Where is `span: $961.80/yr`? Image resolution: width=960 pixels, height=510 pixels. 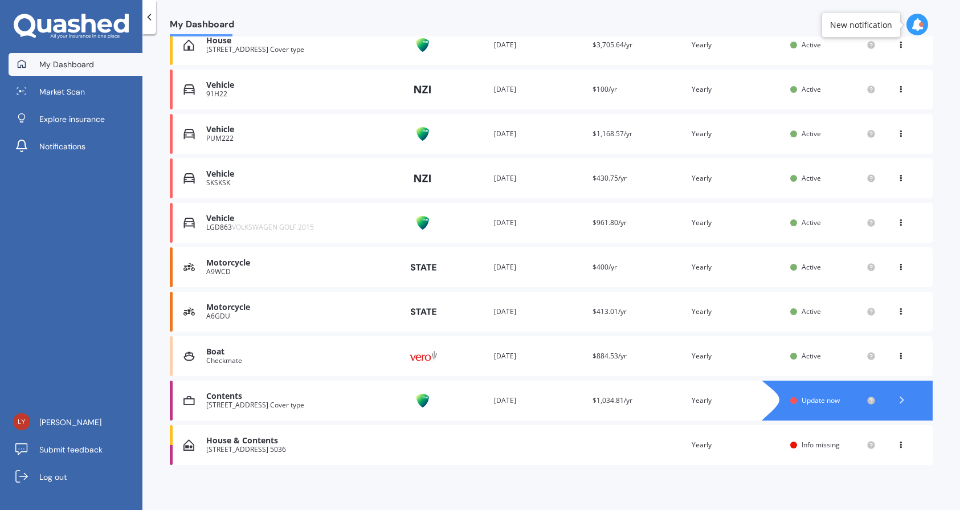 span: $961.80/yr is located at coordinates (610, 222).